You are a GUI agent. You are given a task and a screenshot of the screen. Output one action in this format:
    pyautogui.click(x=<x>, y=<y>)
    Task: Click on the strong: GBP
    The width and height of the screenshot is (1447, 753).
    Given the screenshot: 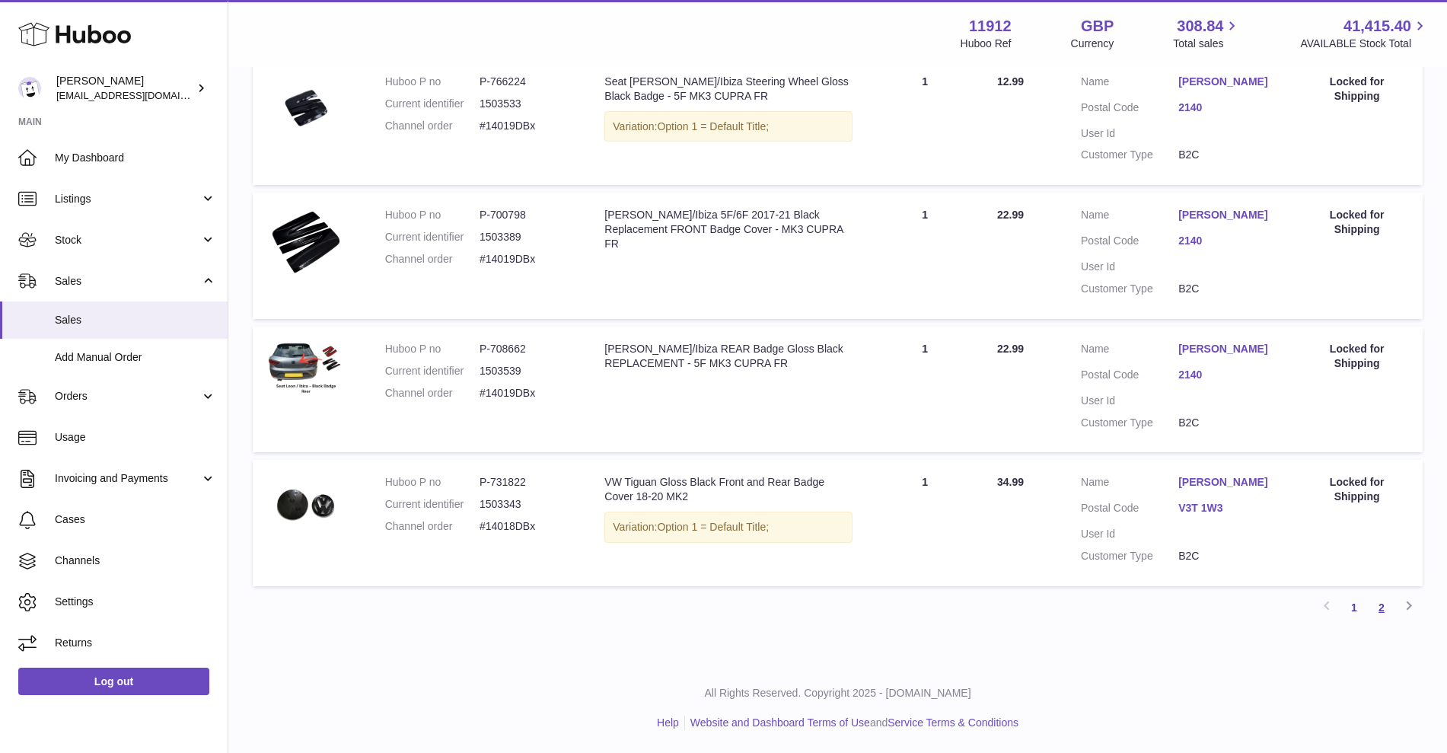 What is the action you would take?
    pyautogui.click(x=1097, y=26)
    